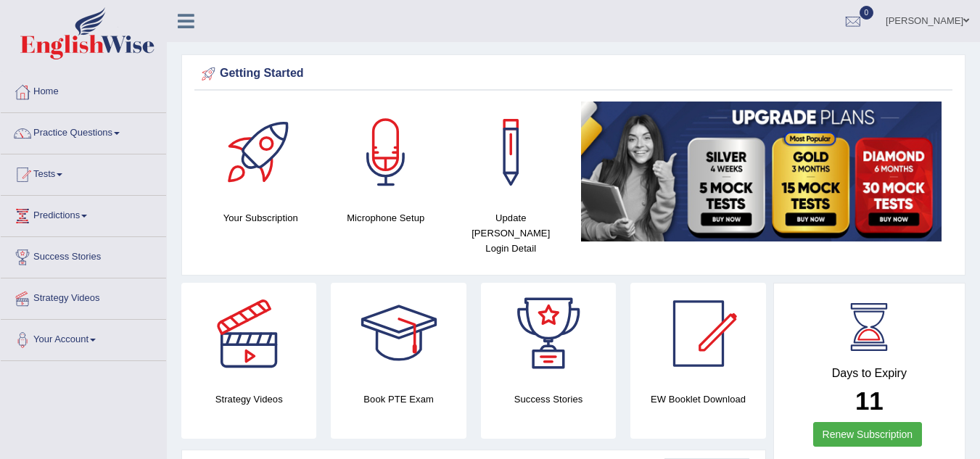 This screenshot has width=980, height=459. What do you see at coordinates (869, 374) in the screenshot?
I see `h4: Days to Expiry` at bounding box center [869, 374].